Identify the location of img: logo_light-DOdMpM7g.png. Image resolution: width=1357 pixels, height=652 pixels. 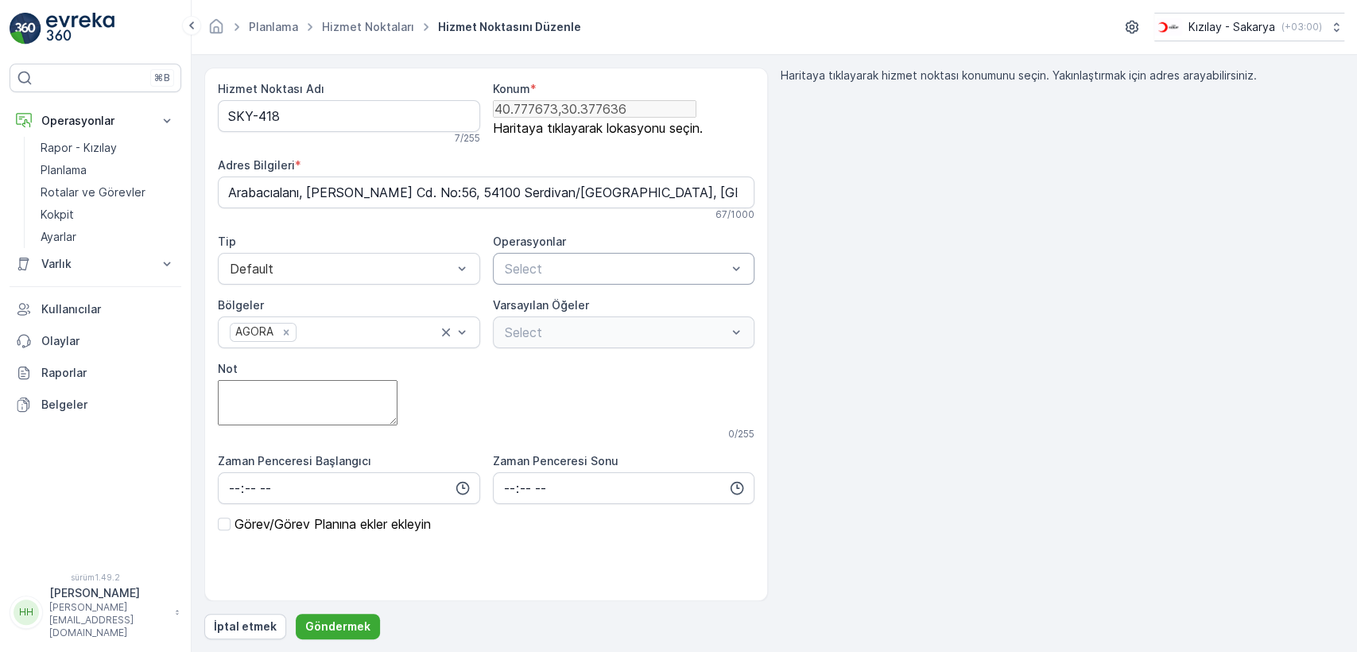
(80, 29).